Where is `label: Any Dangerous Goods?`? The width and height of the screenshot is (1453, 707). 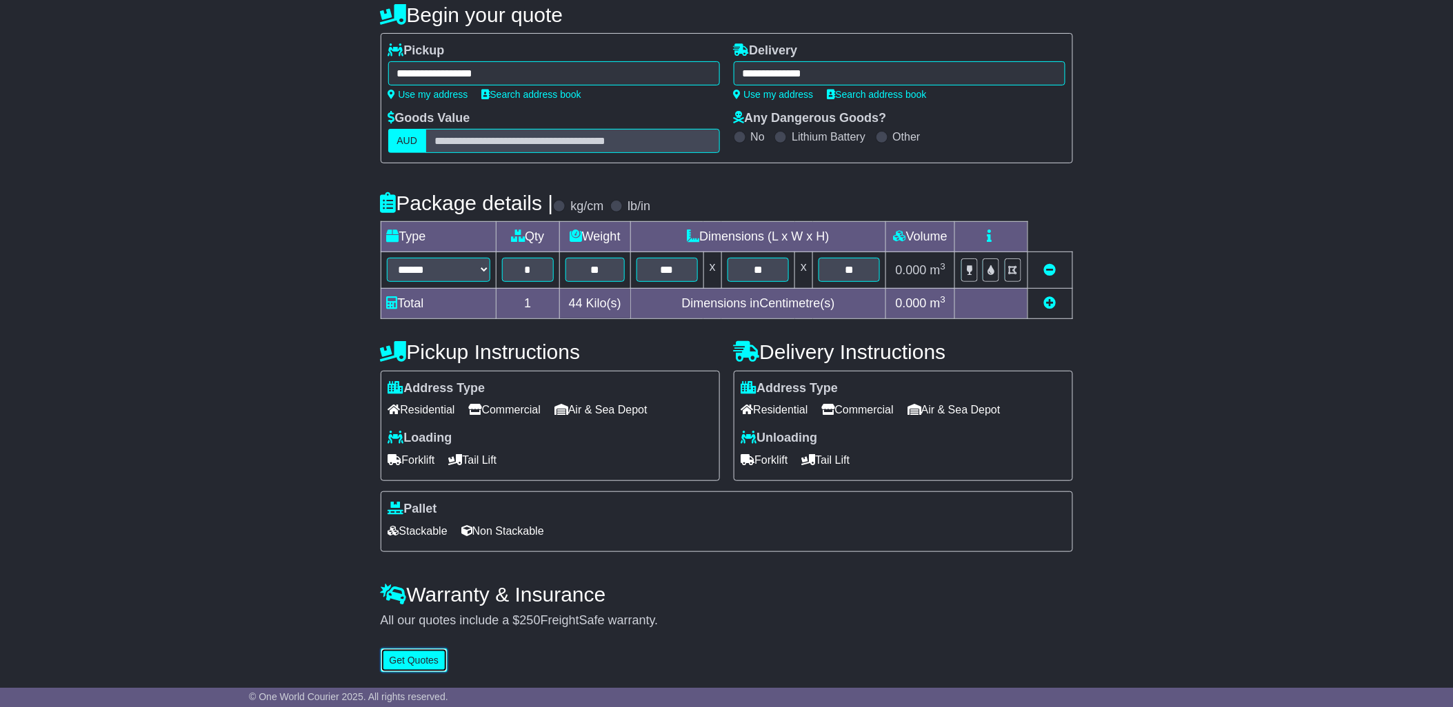 label: Any Dangerous Goods? is located at coordinates (810, 119).